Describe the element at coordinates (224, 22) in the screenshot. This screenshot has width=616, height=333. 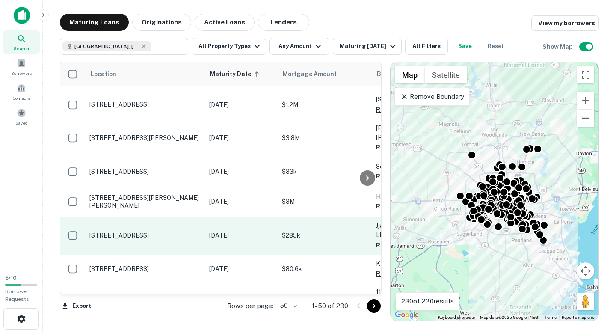
I see `button: Active Loans` at that location.